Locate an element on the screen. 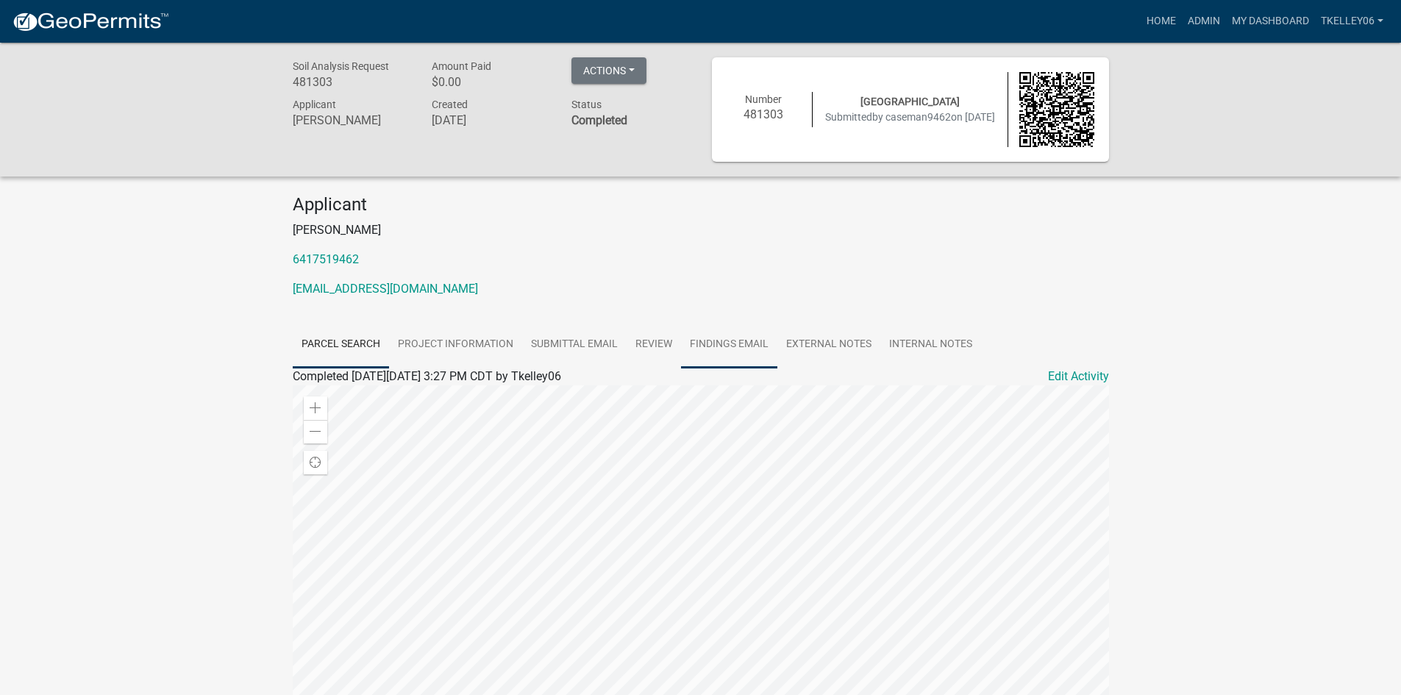 This screenshot has width=1401, height=695. span: Soil Analysis Request is located at coordinates (340, 66).